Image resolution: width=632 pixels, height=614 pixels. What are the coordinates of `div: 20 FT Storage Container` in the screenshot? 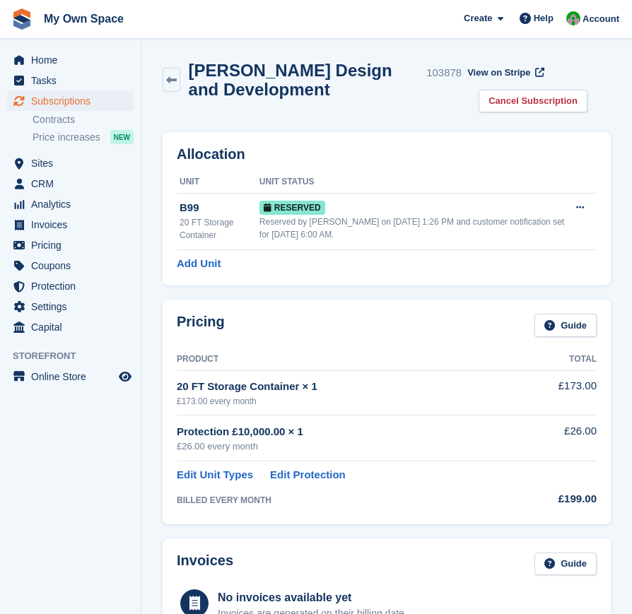 It's located at (219, 229).